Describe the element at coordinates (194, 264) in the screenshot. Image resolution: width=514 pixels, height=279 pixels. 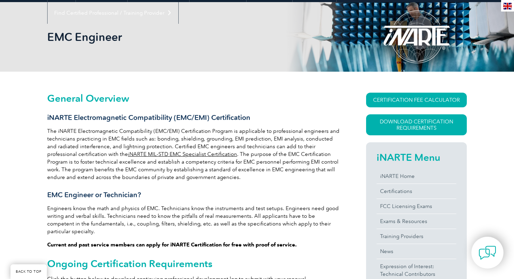
I see `h2: Ongoing Certification Requirements` at that location.